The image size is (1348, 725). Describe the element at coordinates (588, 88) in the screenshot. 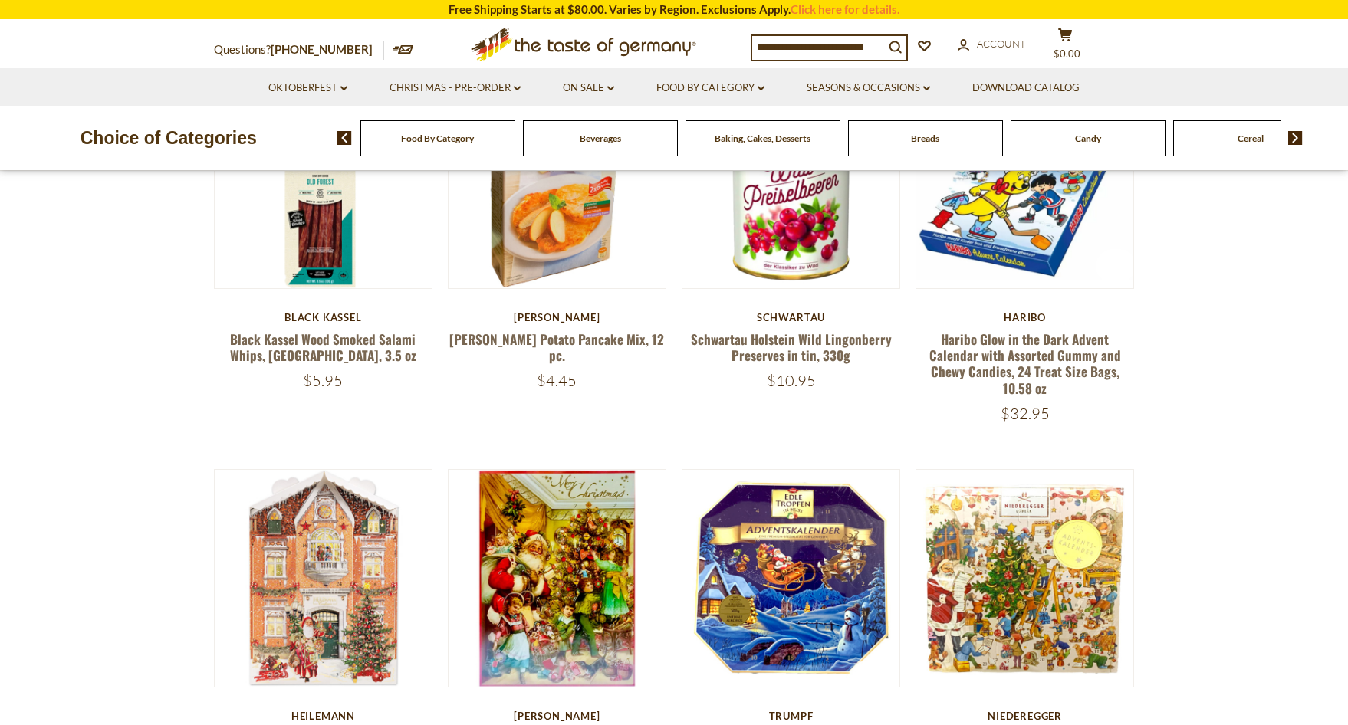

I see `a: On Sale` at that location.